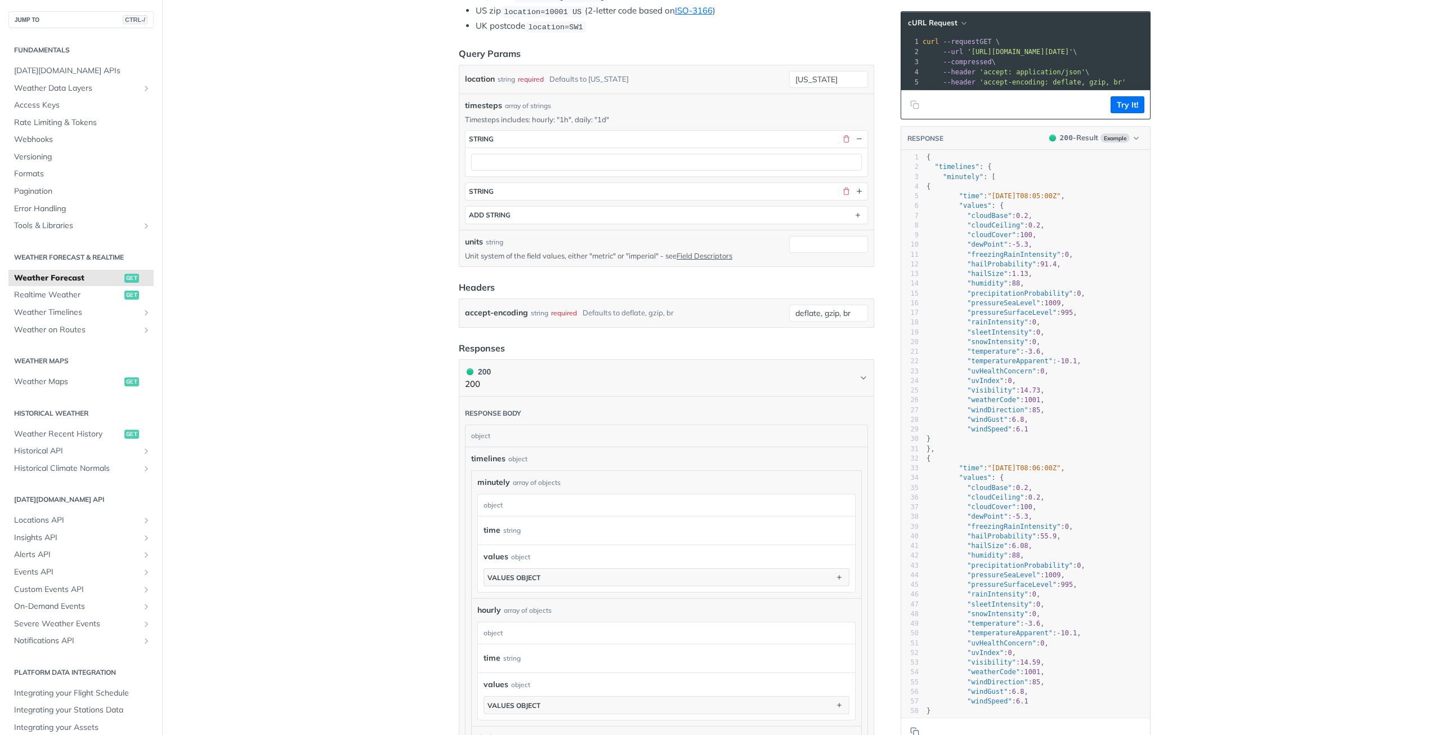 This screenshot has height=735, width=1441. I want to click on span: Weather Forecast, so click(68, 278).